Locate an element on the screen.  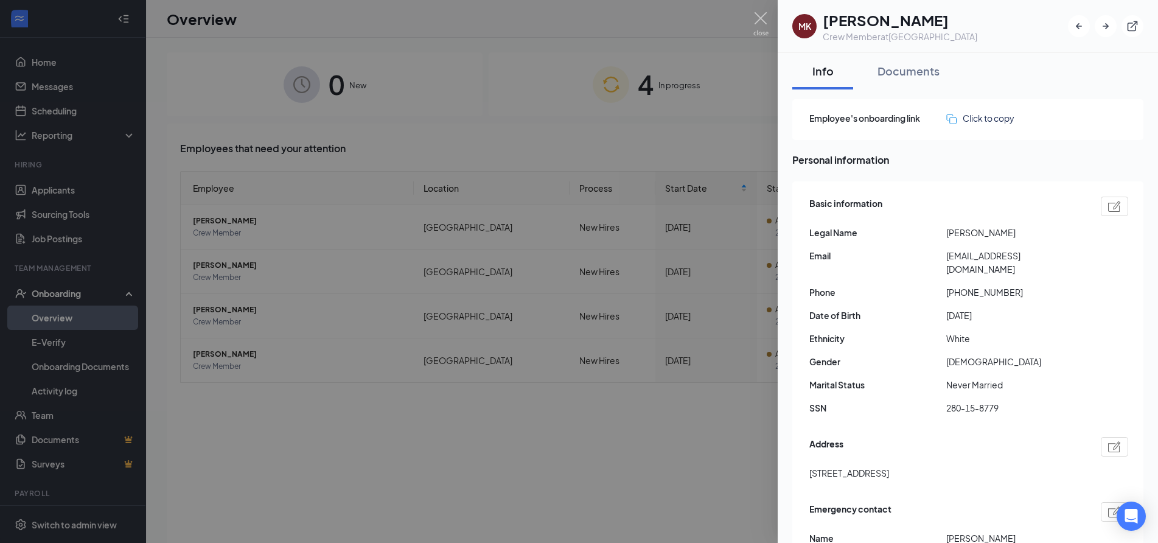
span: SSN is located at coordinates (877, 408).